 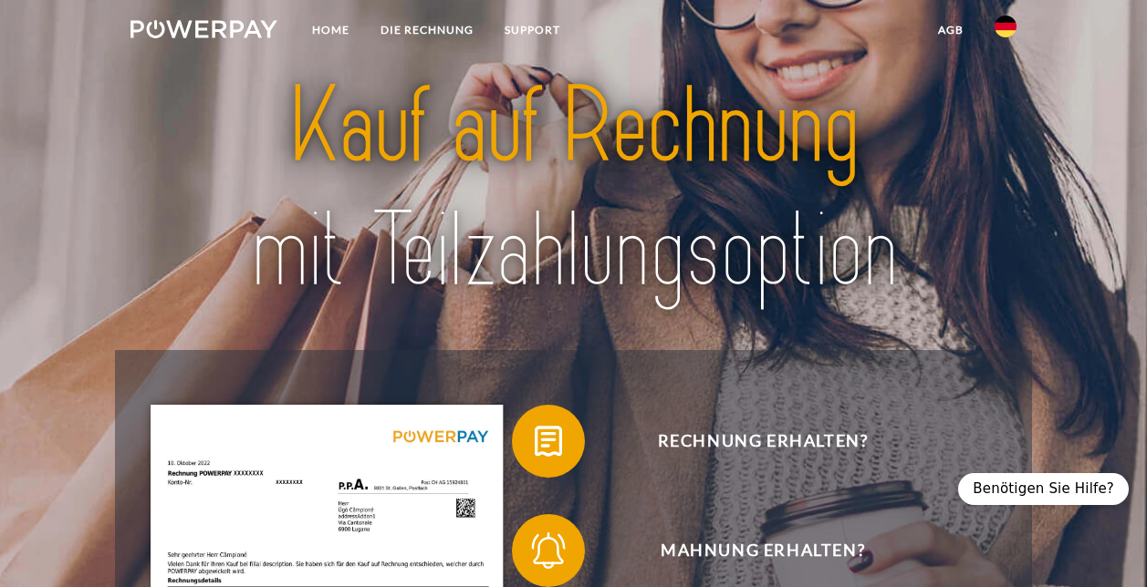 I want to click on a: Rechnung erhalten?, so click(x=749, y=441).